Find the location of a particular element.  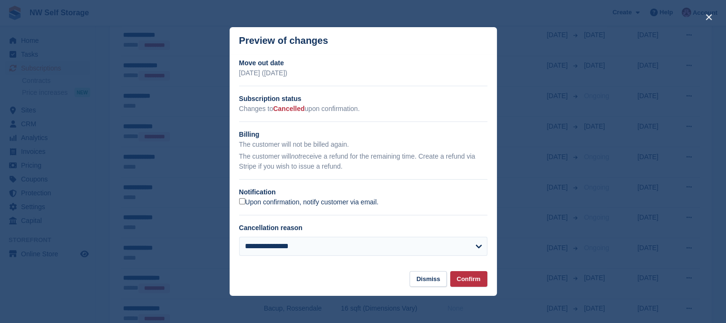

p: Changes to upon confirmation. is located at coordinates (363, 109).